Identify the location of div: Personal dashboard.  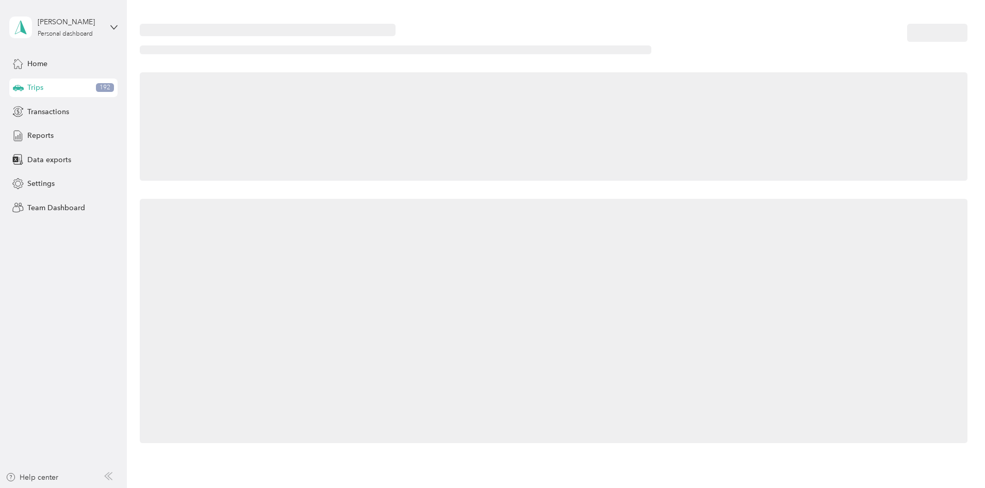
(65, 34).